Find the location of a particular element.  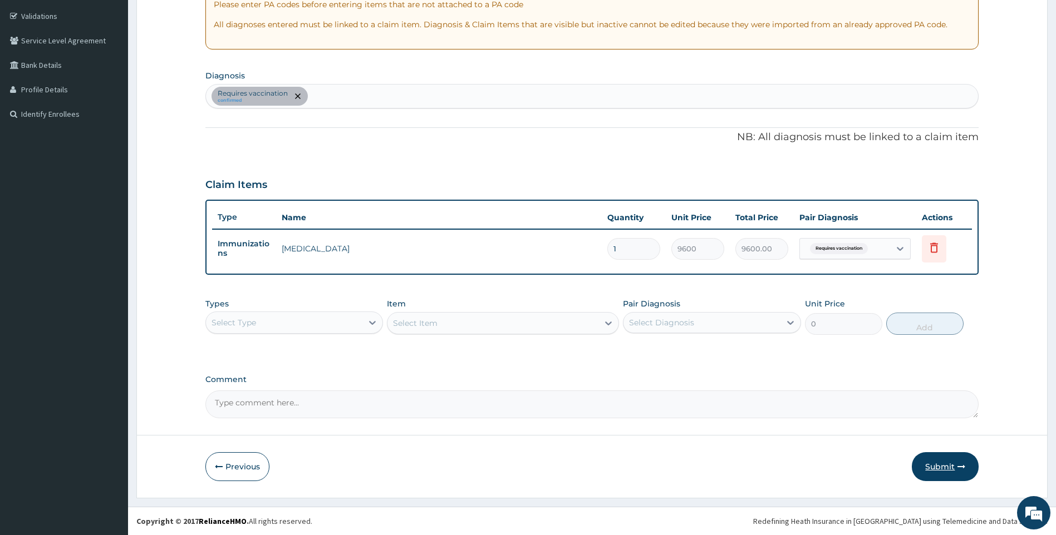

div: Chat with us now is located at coordinates (122, 70).